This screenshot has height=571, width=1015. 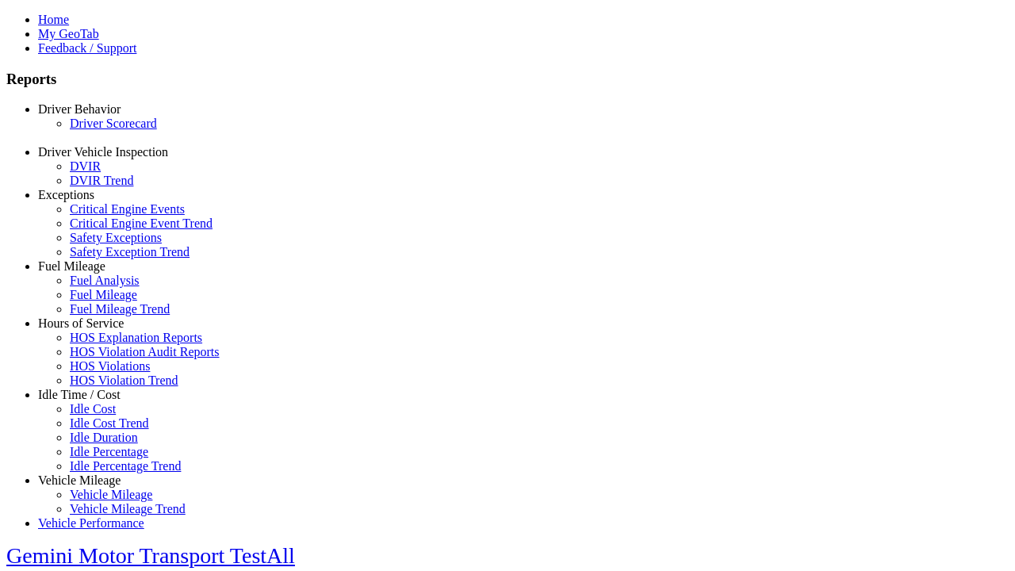 I want to click on a: Vehicle Performance, so click(x=91, y=523).